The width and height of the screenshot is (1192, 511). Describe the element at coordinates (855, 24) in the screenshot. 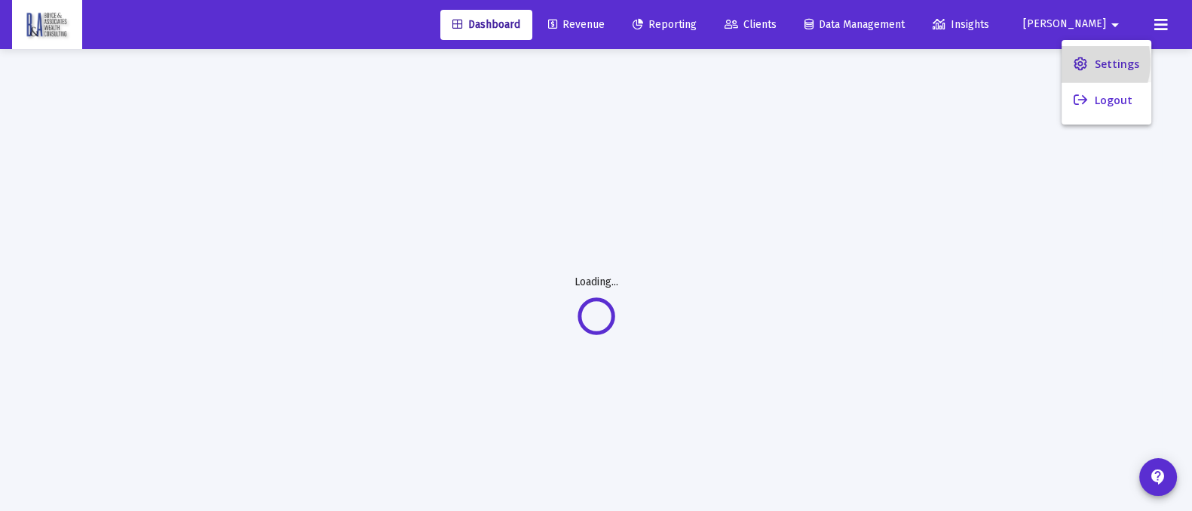

I see `span: Data Management` at that location.